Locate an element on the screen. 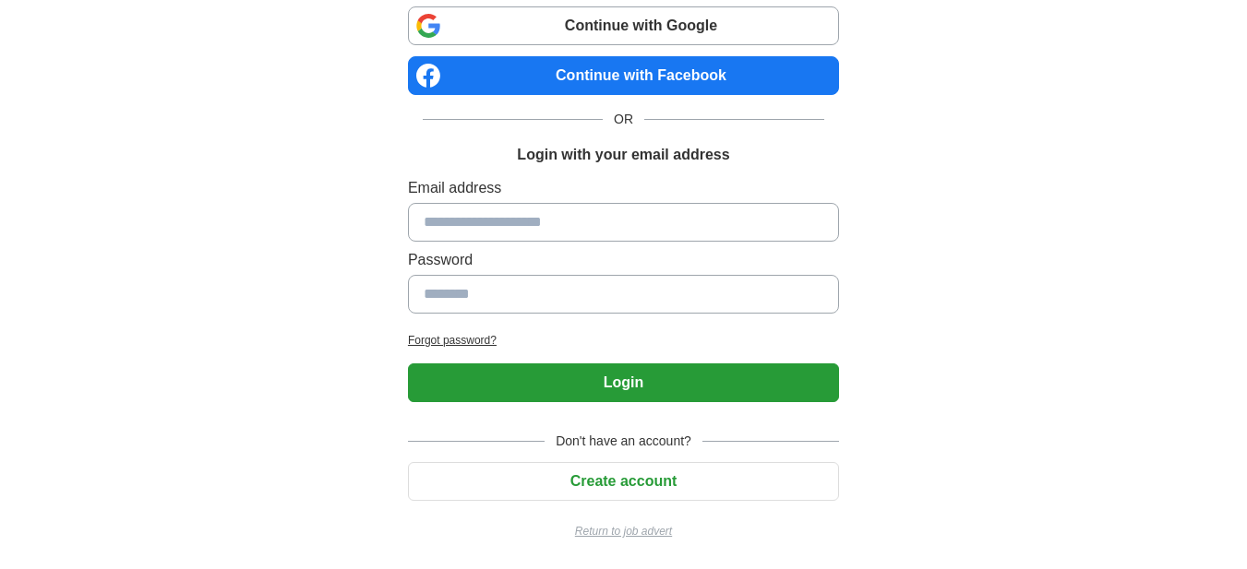 This screenshot has width=1247, height=569. button: Login is located at coordinates (623, 383).